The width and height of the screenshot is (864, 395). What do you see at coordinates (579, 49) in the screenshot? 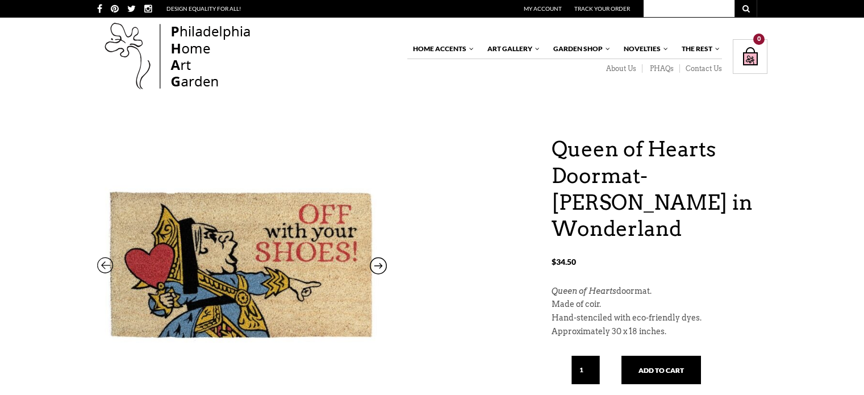
I see `a: Garden Shop` at bounding box center [579, 49].